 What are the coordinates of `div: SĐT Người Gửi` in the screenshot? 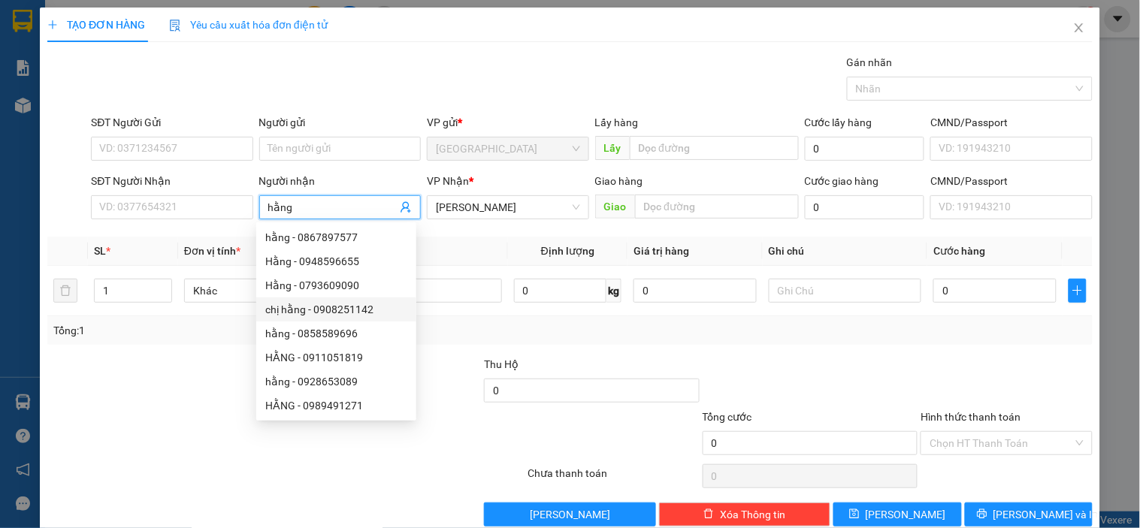 It's located at (171, 122).